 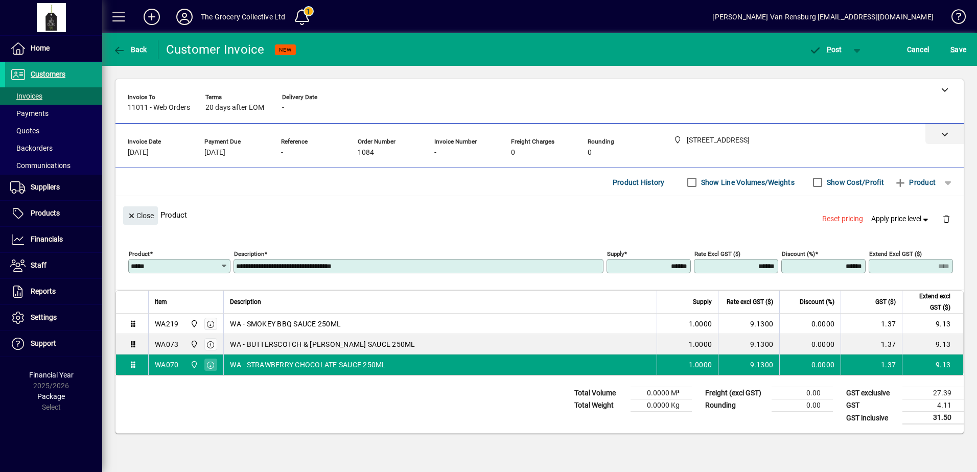 What do you see at coordinates (872, 393) in the screenshot?
I see `td: GST exclusive` at bounding box center [872, 393].